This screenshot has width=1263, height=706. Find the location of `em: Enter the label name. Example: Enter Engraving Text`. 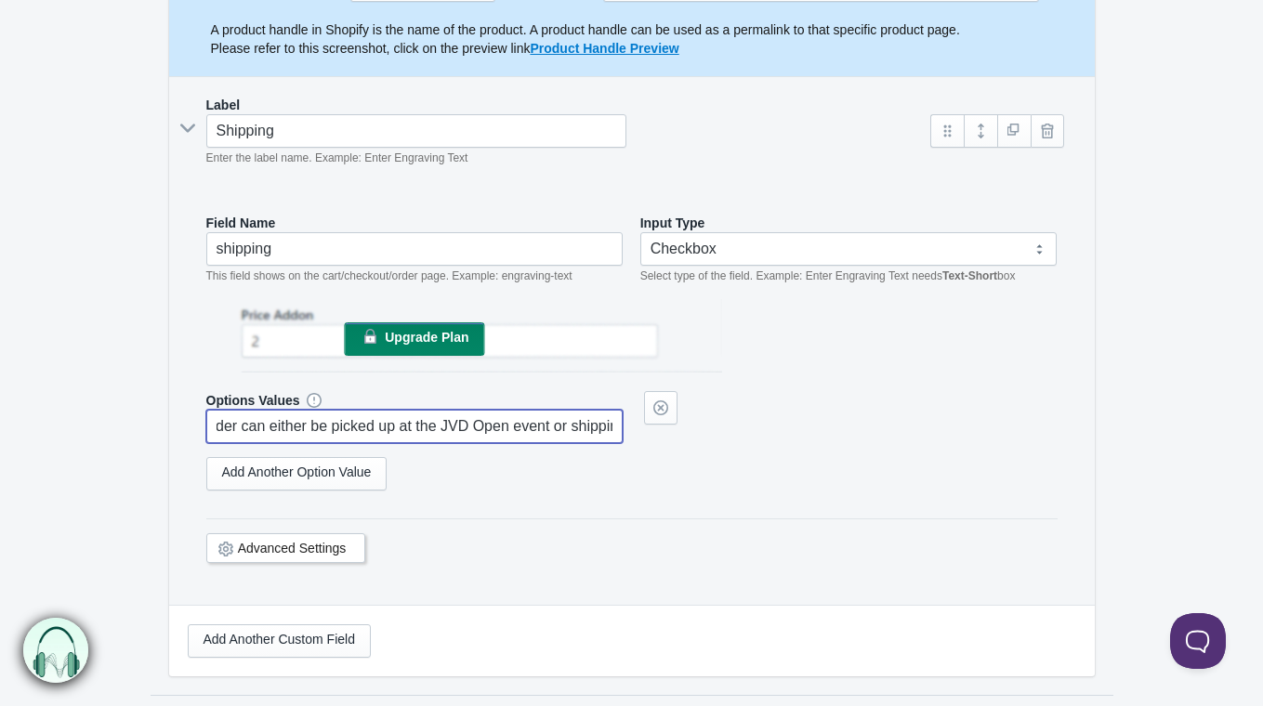

em: Enter the label name. Example: Enter Engraving Text is located at coordinates (337, 158).